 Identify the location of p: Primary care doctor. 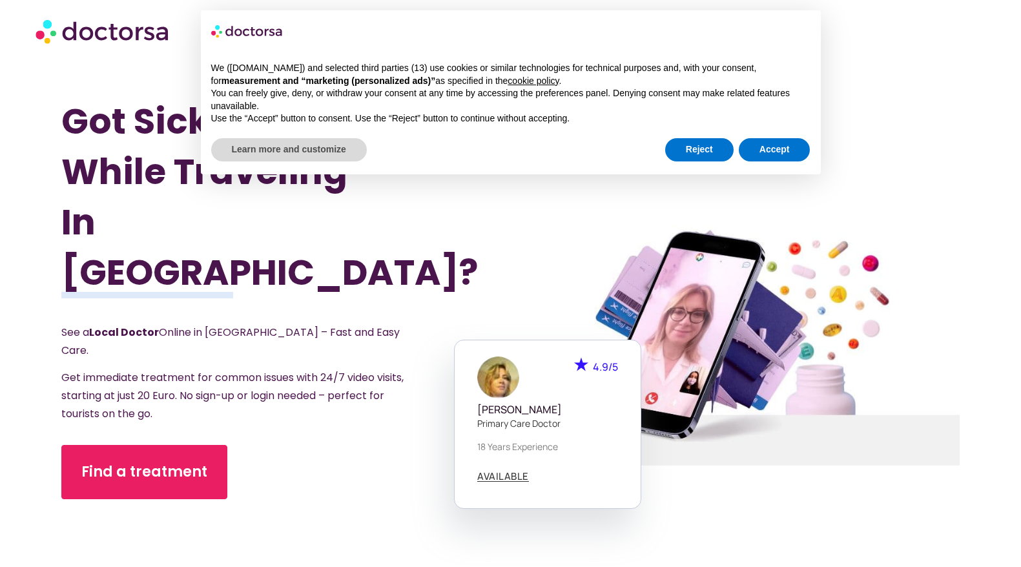
(548, 423).